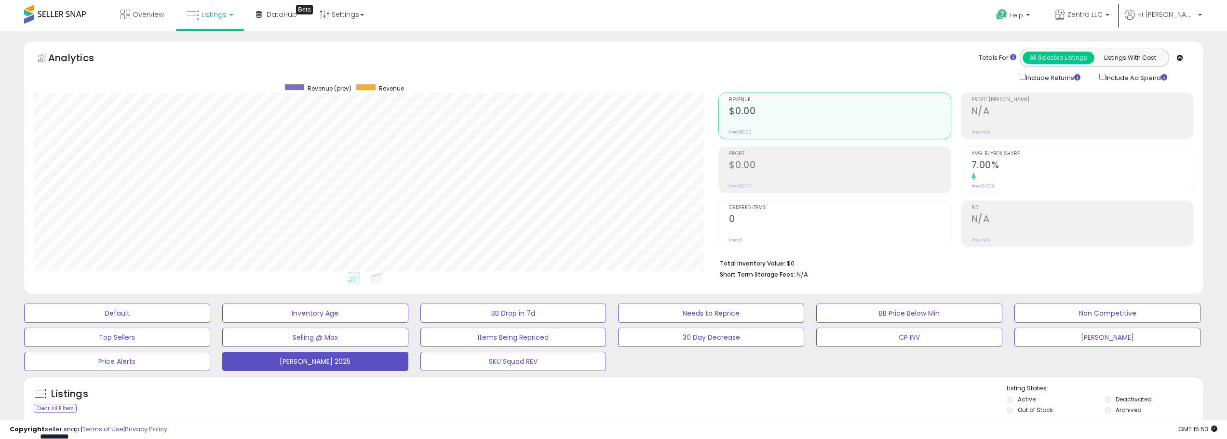 This screenshot has height=439, width=1227. Describe the element at coordinates (514, 338) in the screenshot. I see `button: Items Being Repriced` at that location.